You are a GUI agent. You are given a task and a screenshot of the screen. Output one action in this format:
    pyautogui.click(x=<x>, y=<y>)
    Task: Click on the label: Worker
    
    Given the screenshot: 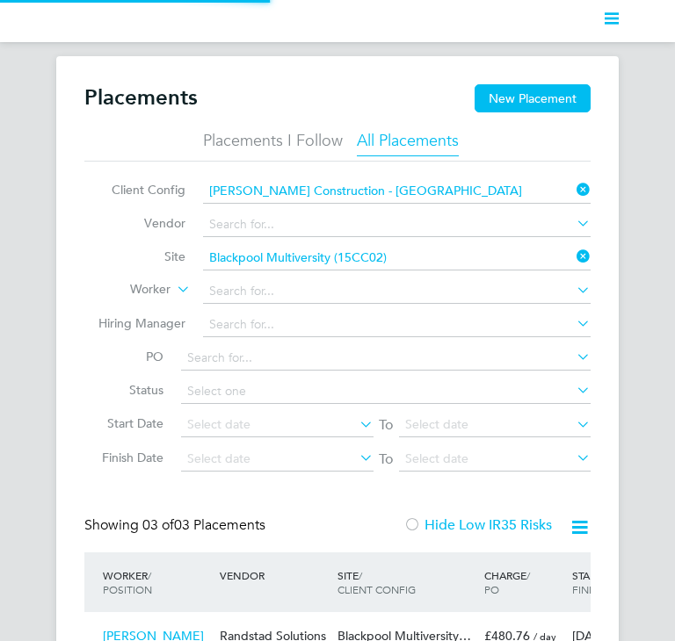 What is the action you would take?
    pyautogui.click(x=120, y=290)
    